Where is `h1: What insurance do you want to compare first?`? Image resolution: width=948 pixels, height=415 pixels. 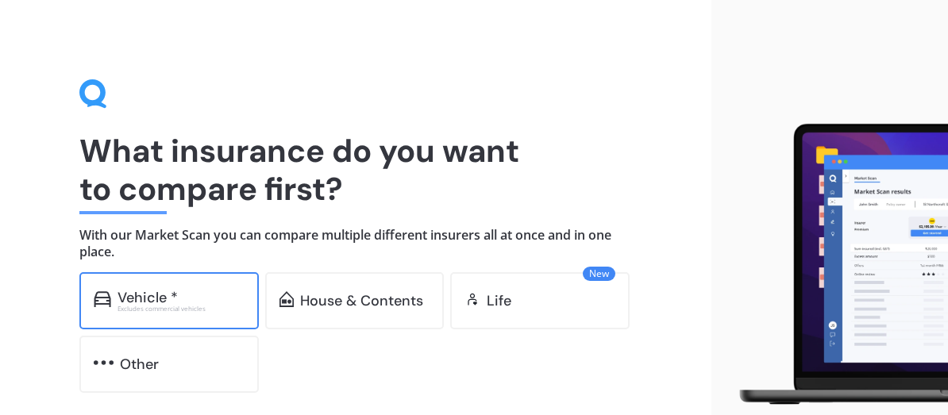
h1: What insurance do you want to compare first? is located at coordinates (356, 170).